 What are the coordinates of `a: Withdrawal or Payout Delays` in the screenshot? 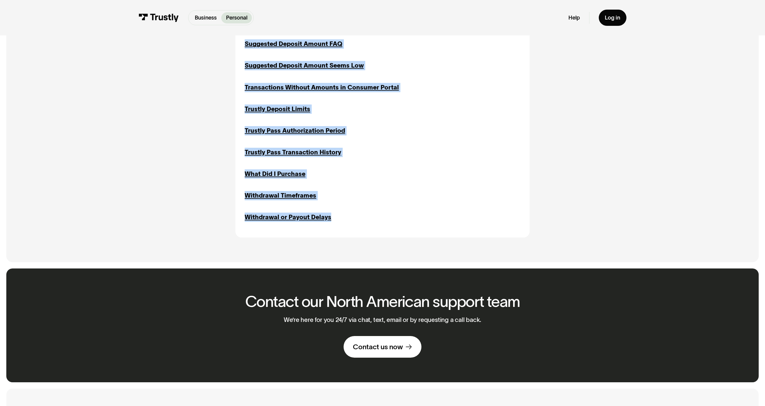 It's located at (288, 217).